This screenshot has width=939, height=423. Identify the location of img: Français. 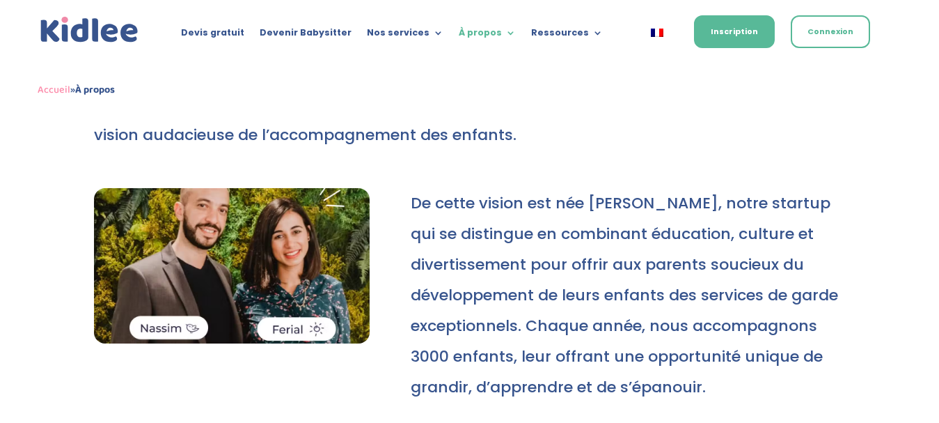
(657, 33).